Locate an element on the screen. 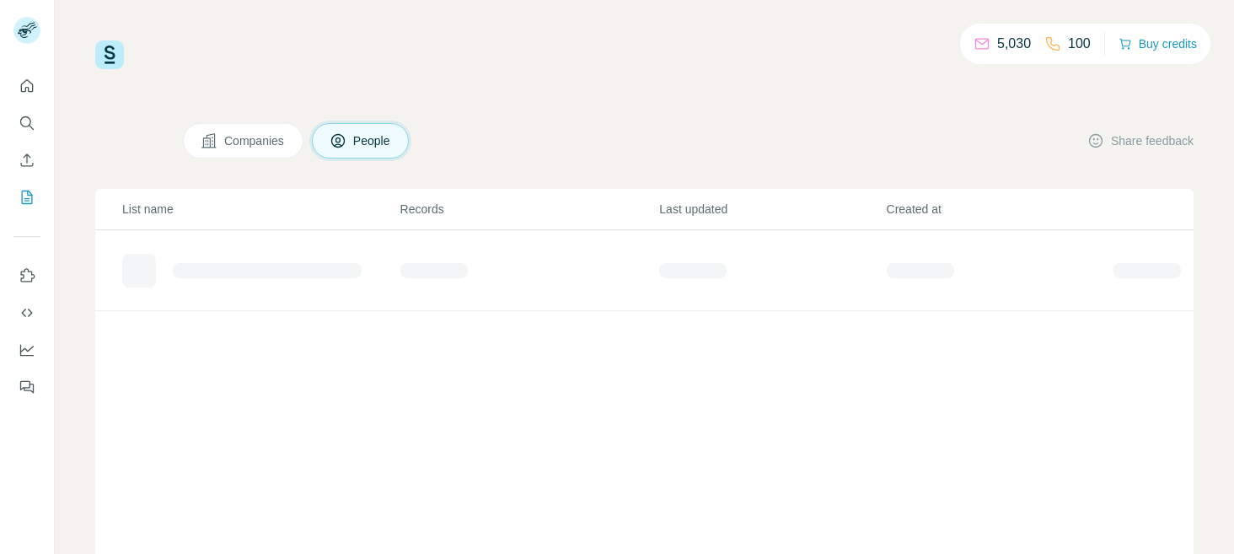 The image size is (1234, 554). p: List name is located at coordinates (261, 209).